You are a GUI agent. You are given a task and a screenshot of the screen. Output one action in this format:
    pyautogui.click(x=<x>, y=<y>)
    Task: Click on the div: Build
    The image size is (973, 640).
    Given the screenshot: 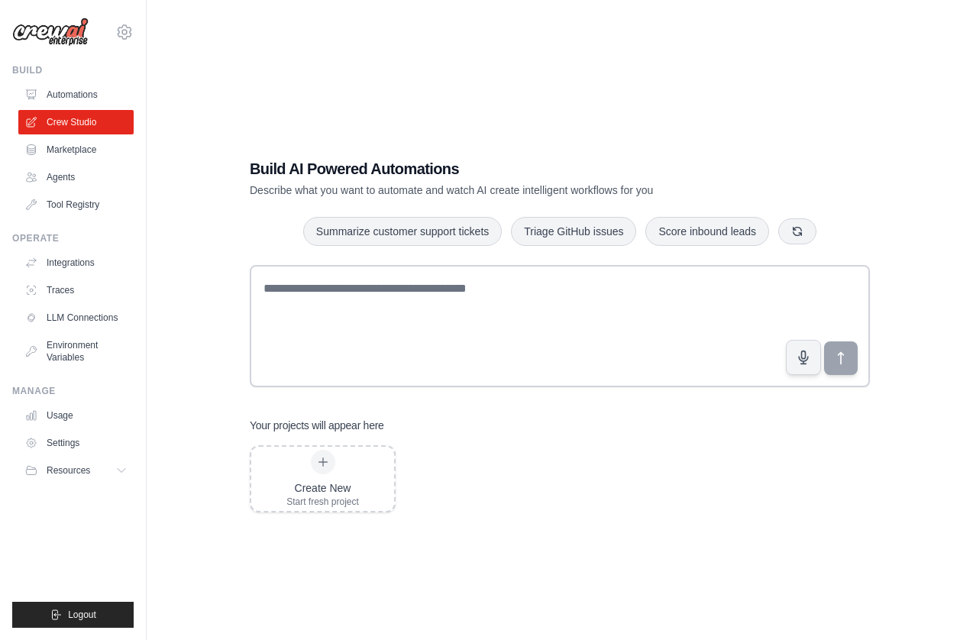 What is the action you would take?
    pyautogui.click(x=73, y=70)
    